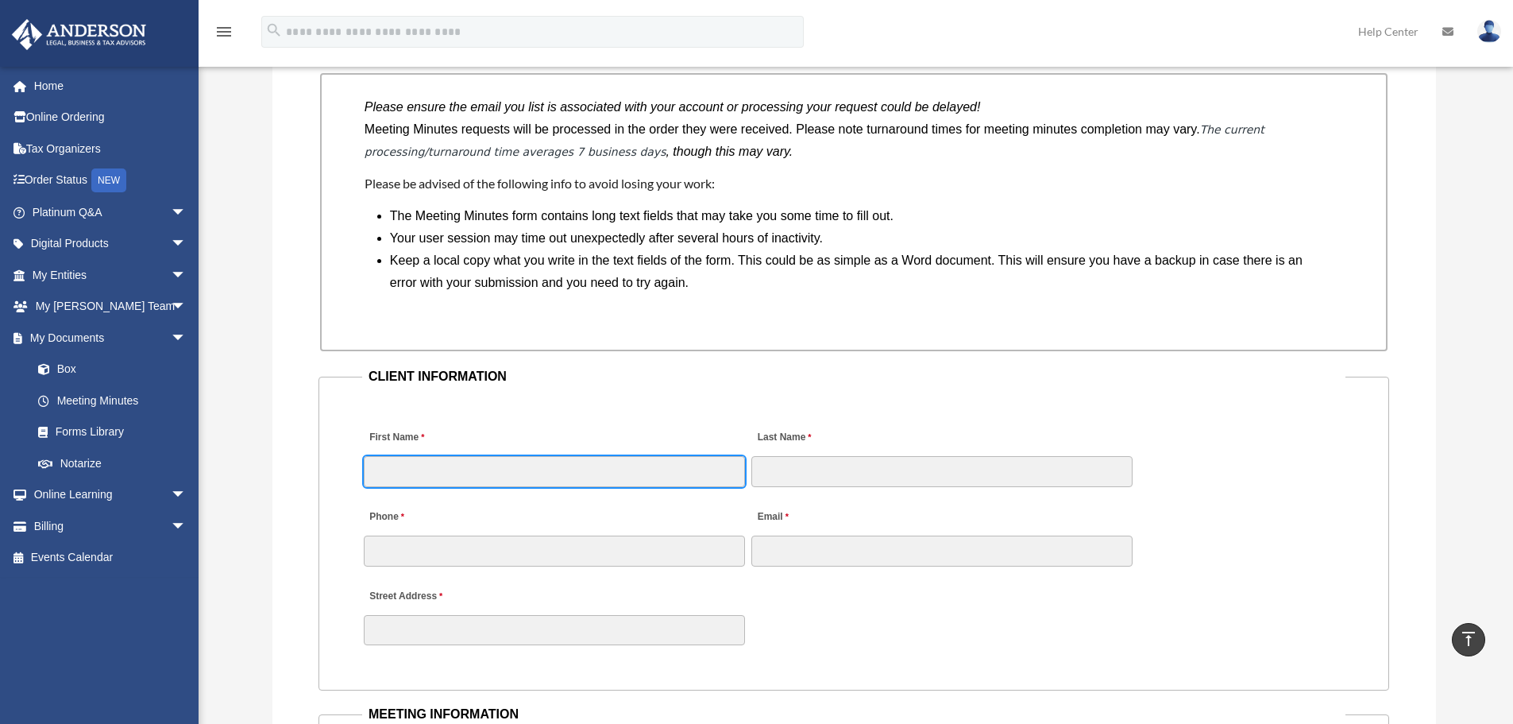  What do you see at coordinates (396, 438) in the screenshot?
I see `label: First Name` at bounding box center [396, 438].